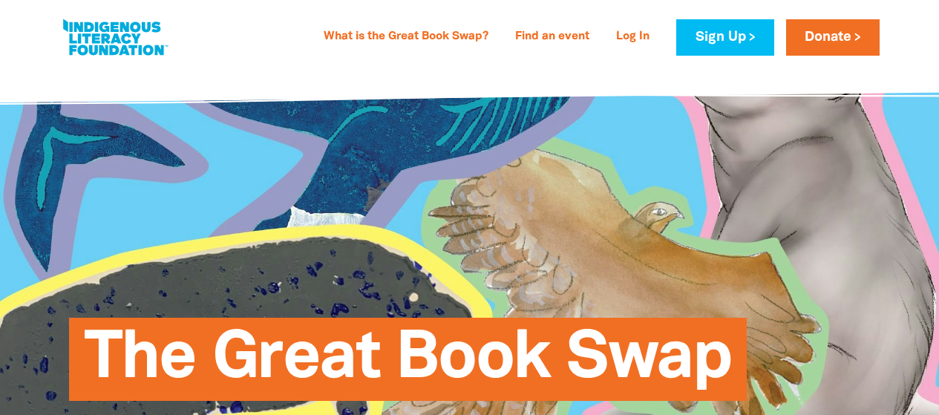 The height and width of the screenshot is (415, 939). Describe the element at coordinates (552, 37) in the screenshot. I see `a: Find an event` at that location.